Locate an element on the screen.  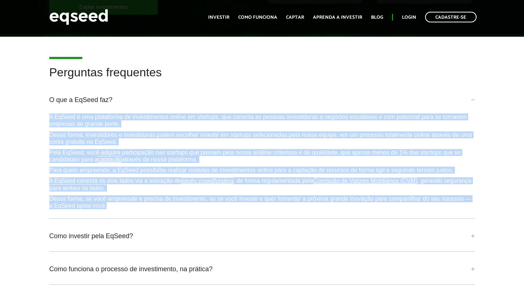
a: Como investir pela EqSeed? is located at coordinates (262, 236).